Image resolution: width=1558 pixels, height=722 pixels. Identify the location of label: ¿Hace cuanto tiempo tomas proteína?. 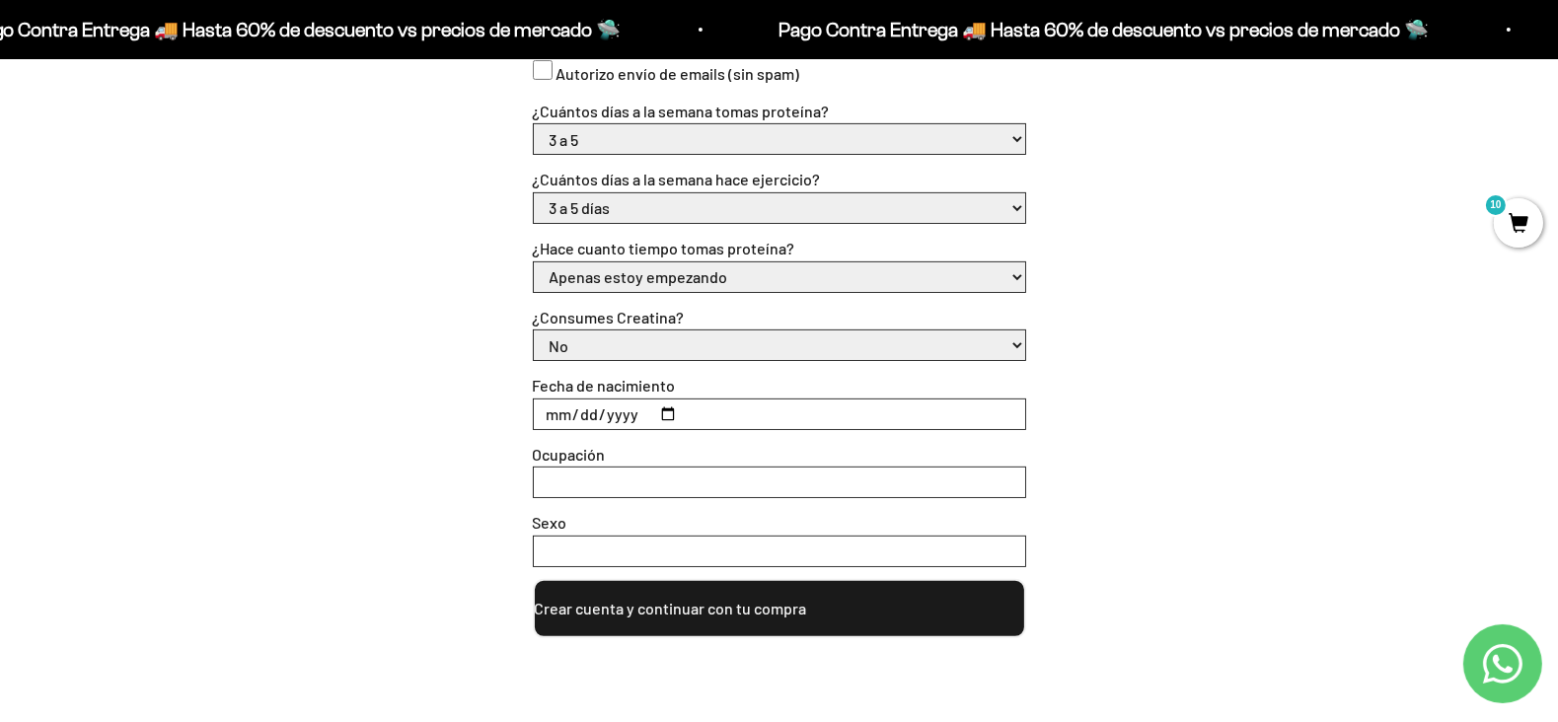
(664, 248).